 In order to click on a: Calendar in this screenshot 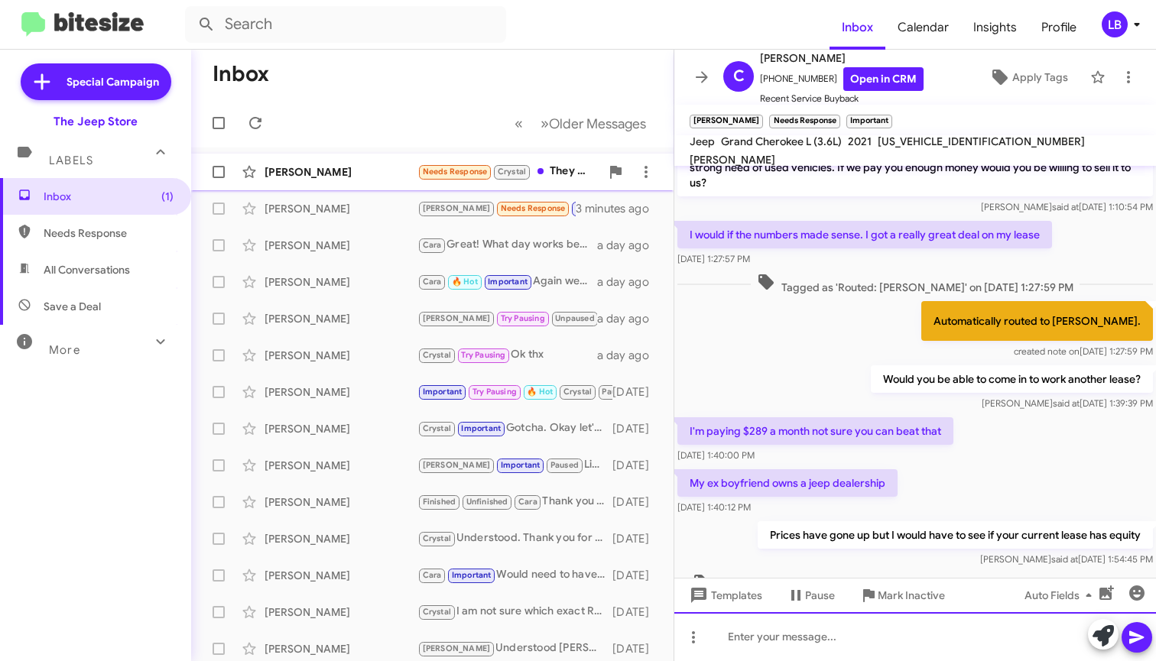, I will do `click(922, 28)`.